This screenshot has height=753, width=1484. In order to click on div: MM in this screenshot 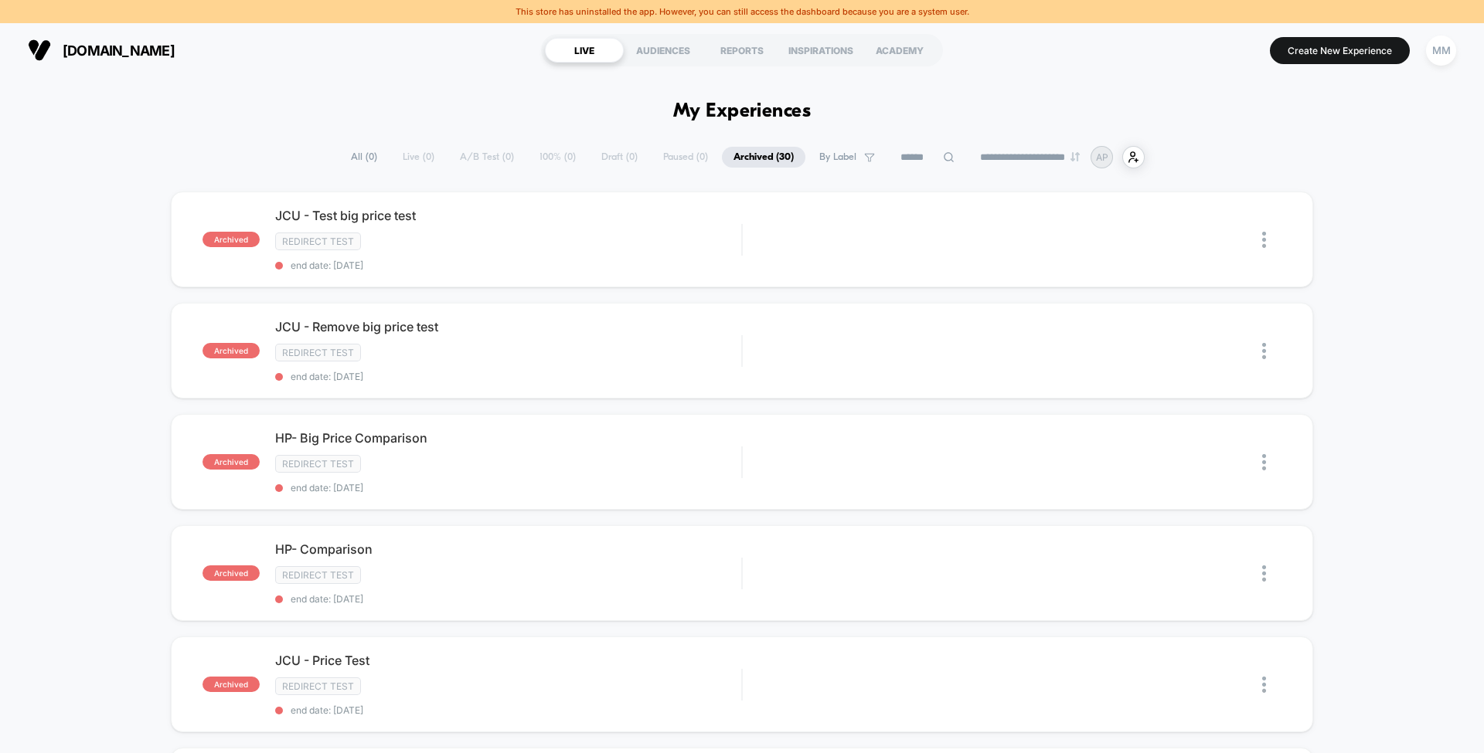, I will do `click(1440, 50)`.